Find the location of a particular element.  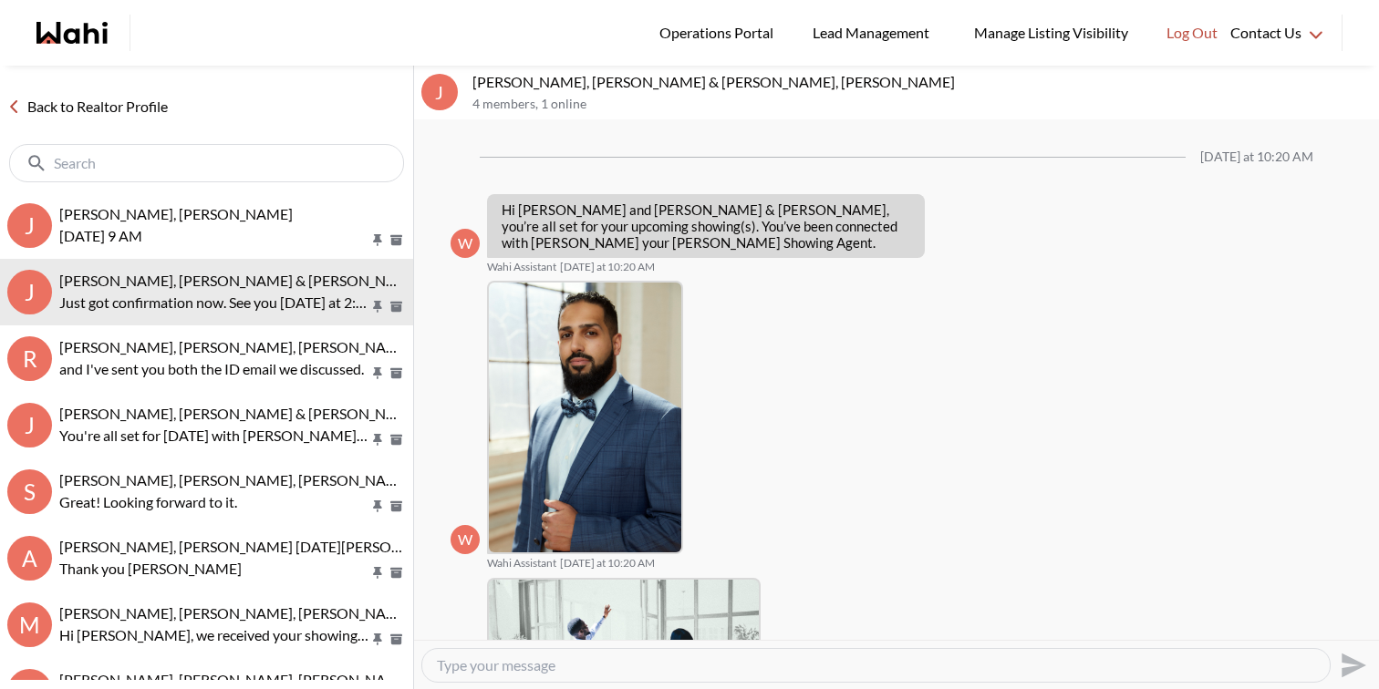

time: 2025-09-12T14:20:33.892Z is located at coordinates (607, 267).